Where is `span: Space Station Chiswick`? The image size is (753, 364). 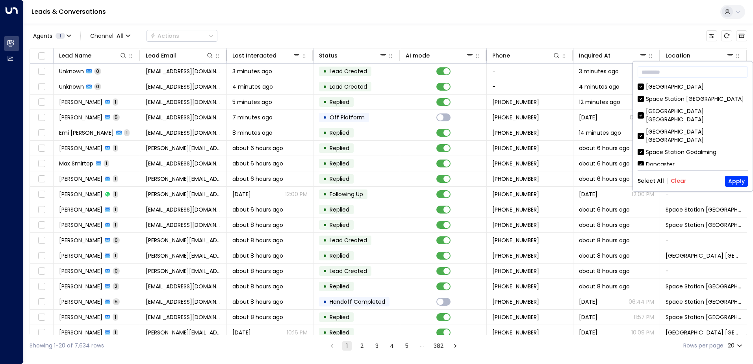
span: Space Station Chiswick is located at coordinates (704, 317).